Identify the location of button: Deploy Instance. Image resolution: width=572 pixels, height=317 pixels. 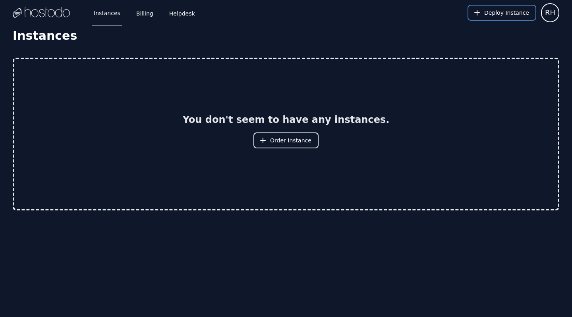
(502, 13).